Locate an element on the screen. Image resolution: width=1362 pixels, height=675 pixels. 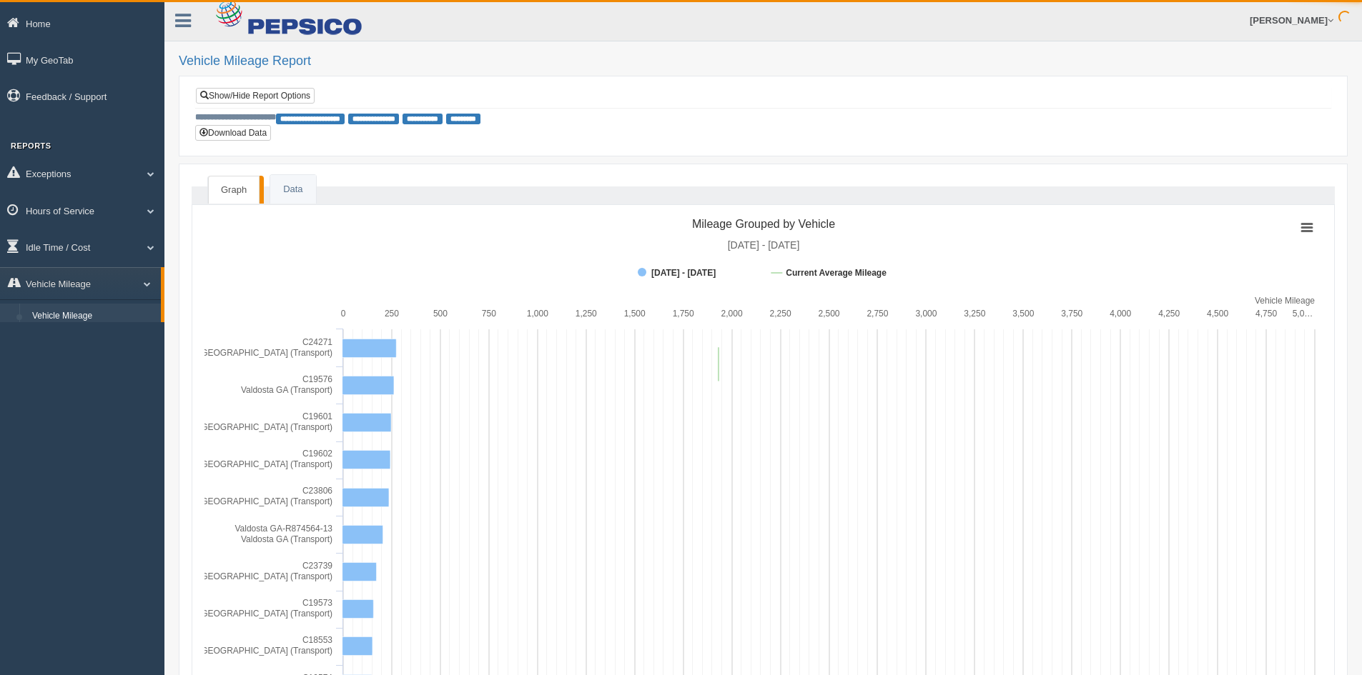
tspan: C19573 is located at coordinates (317, 603).